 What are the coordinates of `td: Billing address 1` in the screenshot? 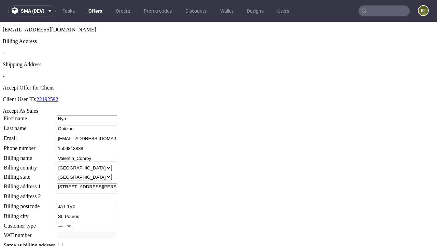 It's located at (29, 165).